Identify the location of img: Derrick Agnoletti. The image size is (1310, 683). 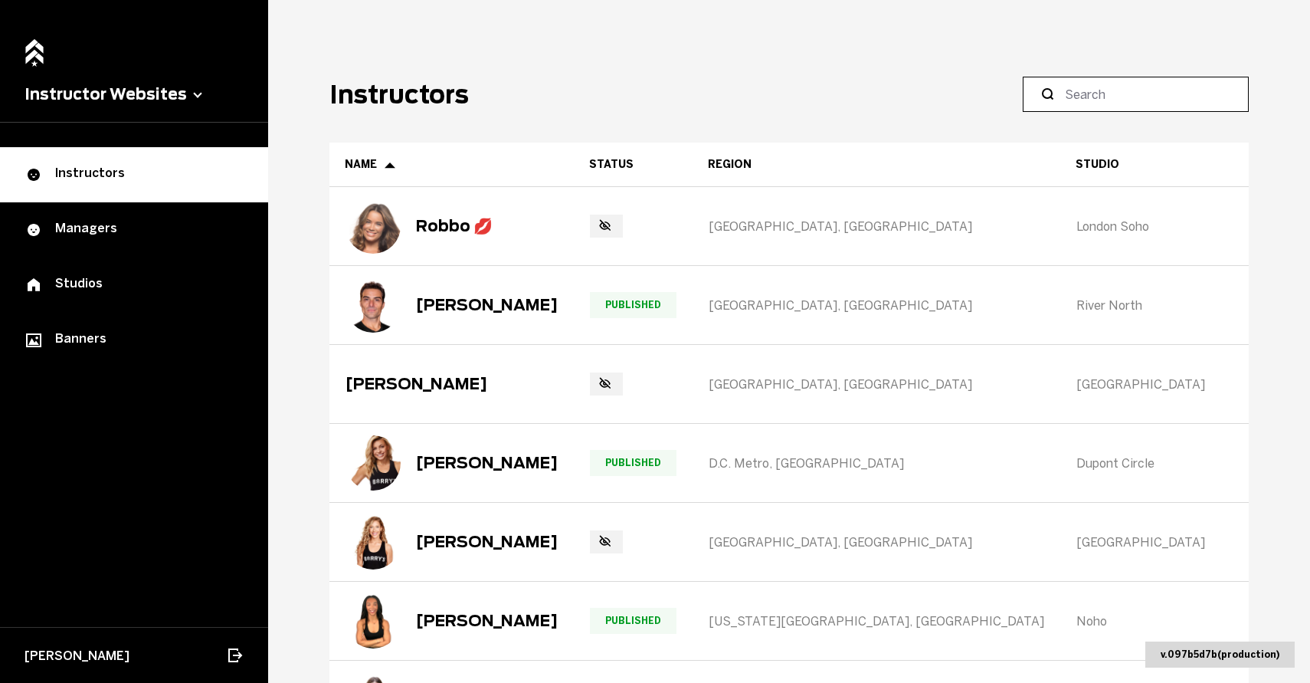
(373, 305).